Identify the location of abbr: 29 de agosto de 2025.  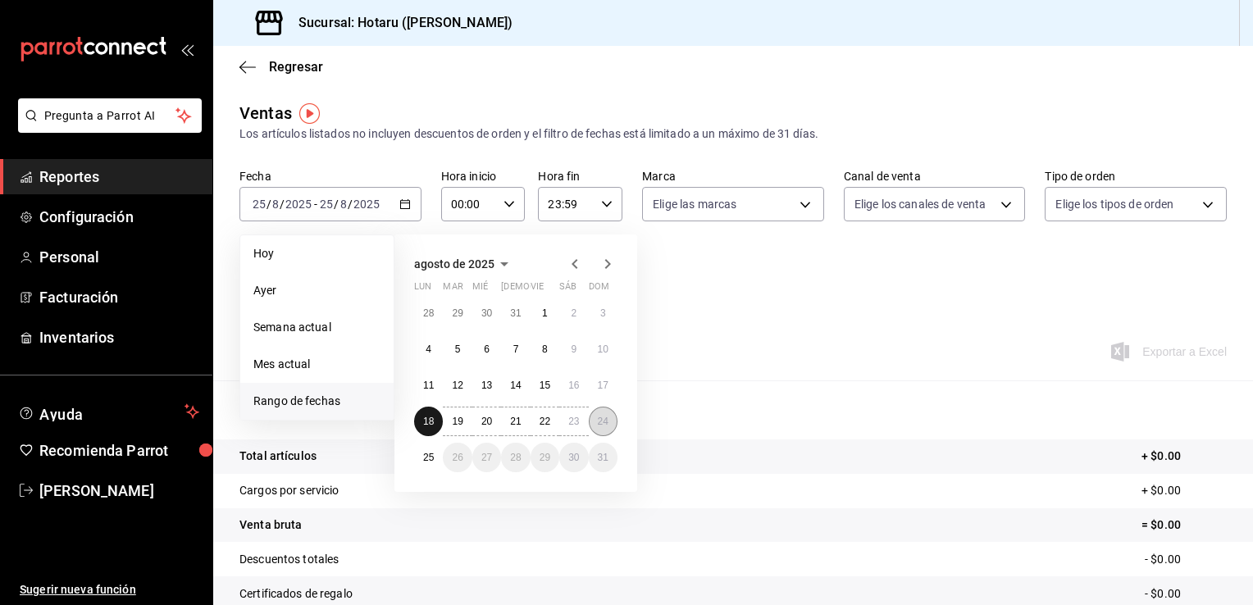
(544, 458).